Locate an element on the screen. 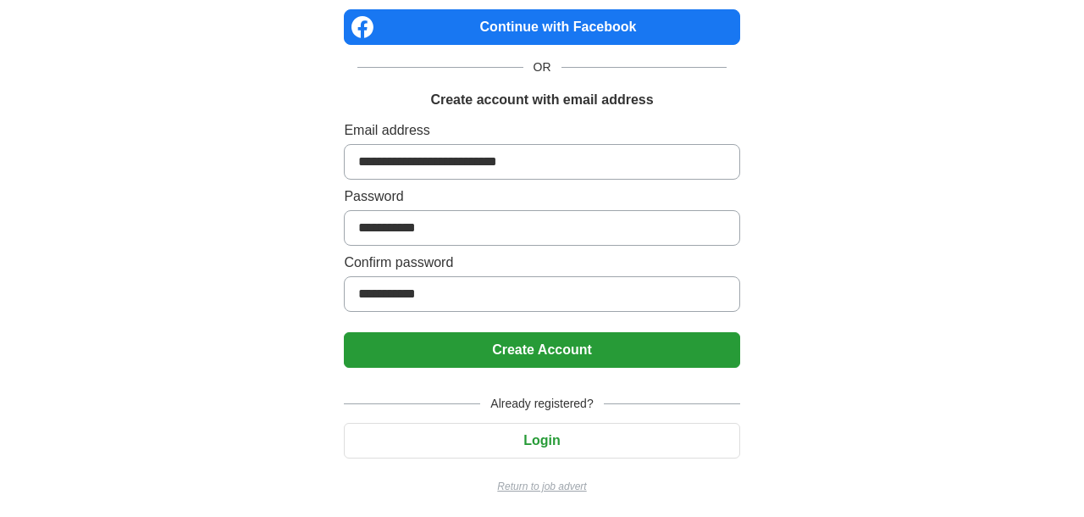  a: Login is located at coordinates (541, 440).